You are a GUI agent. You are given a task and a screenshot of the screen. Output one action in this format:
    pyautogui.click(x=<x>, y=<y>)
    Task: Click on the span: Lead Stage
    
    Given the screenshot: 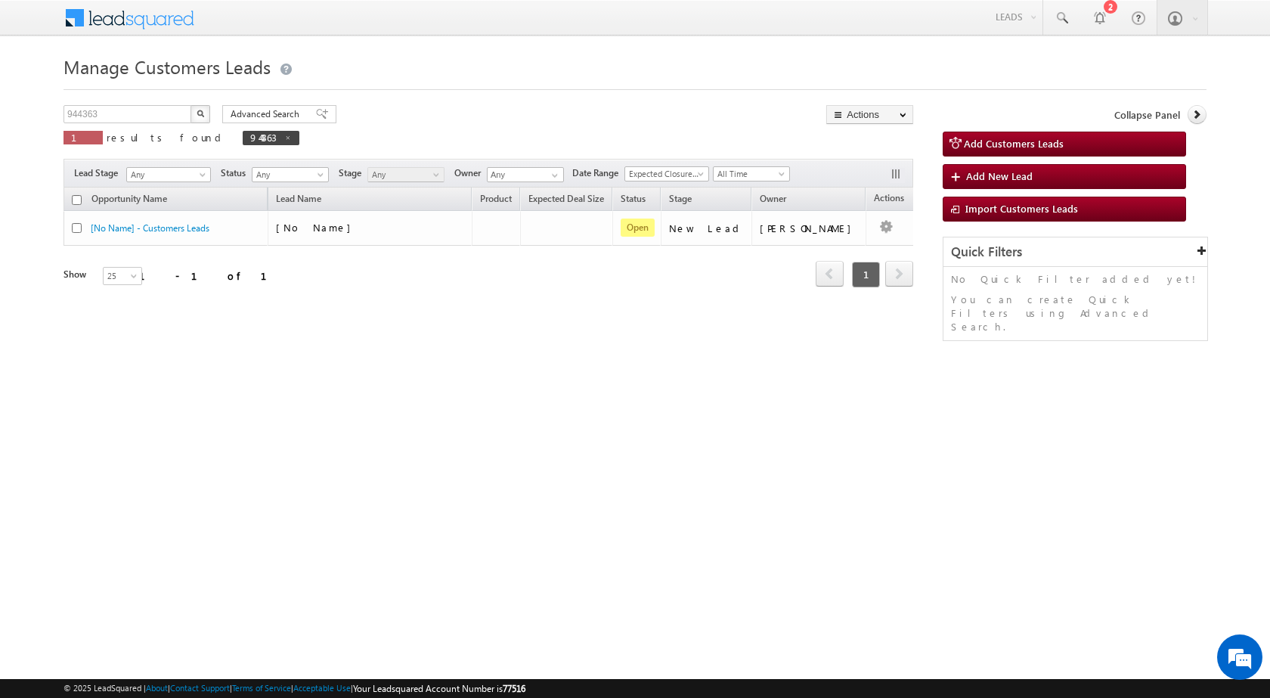 What is the action you would take?
    pyautogui.click(x=99, y=173)
    